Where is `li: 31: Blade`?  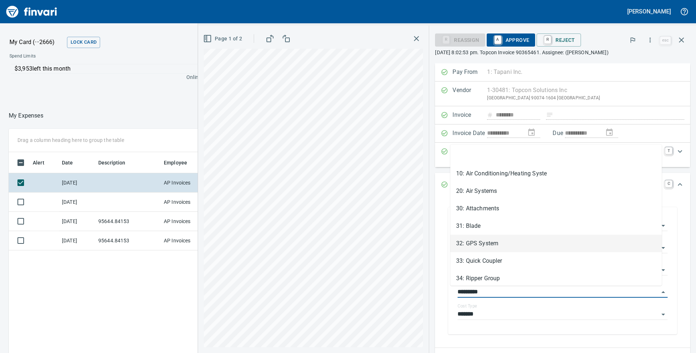
li: 31: Blade is located at coordinates (556, 226).